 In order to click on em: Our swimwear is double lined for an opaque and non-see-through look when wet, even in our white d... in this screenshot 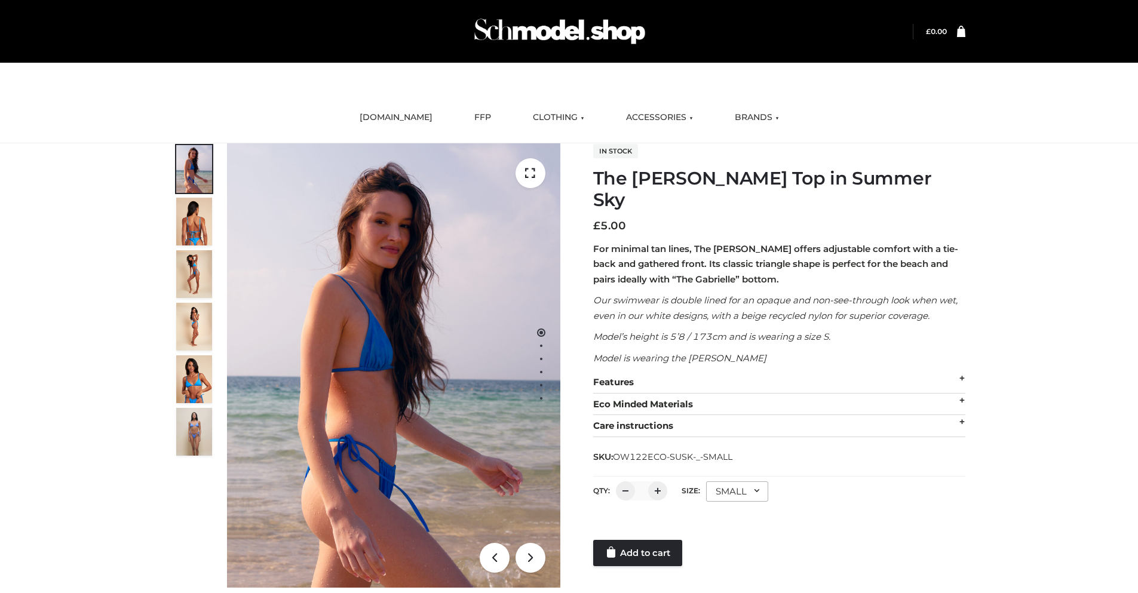, I will do `click(776, 308)`.